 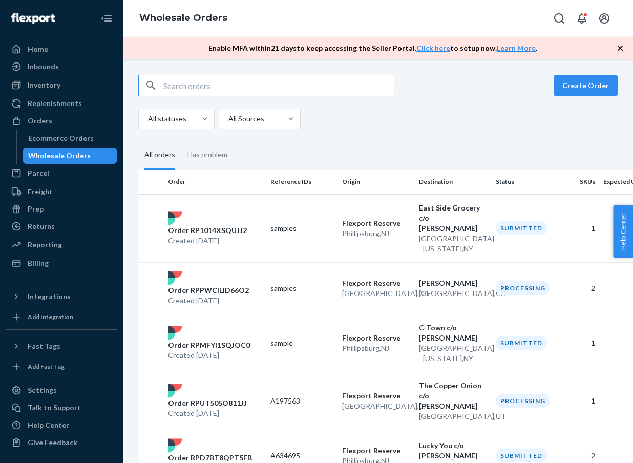 I want to click on a: Reporting, so click(x=61, y=245).